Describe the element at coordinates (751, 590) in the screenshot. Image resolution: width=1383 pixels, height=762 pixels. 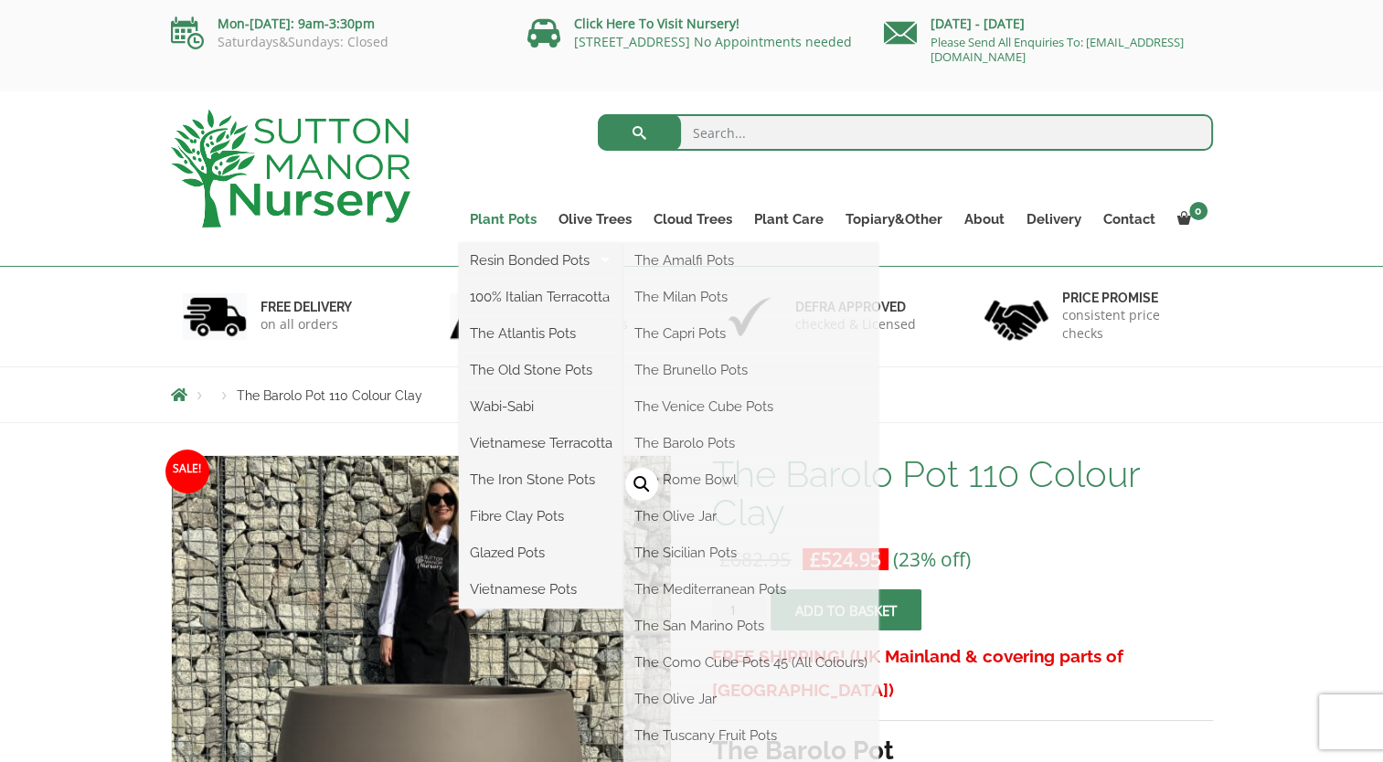
I see `a: The Mediterranean Pots` at that location.